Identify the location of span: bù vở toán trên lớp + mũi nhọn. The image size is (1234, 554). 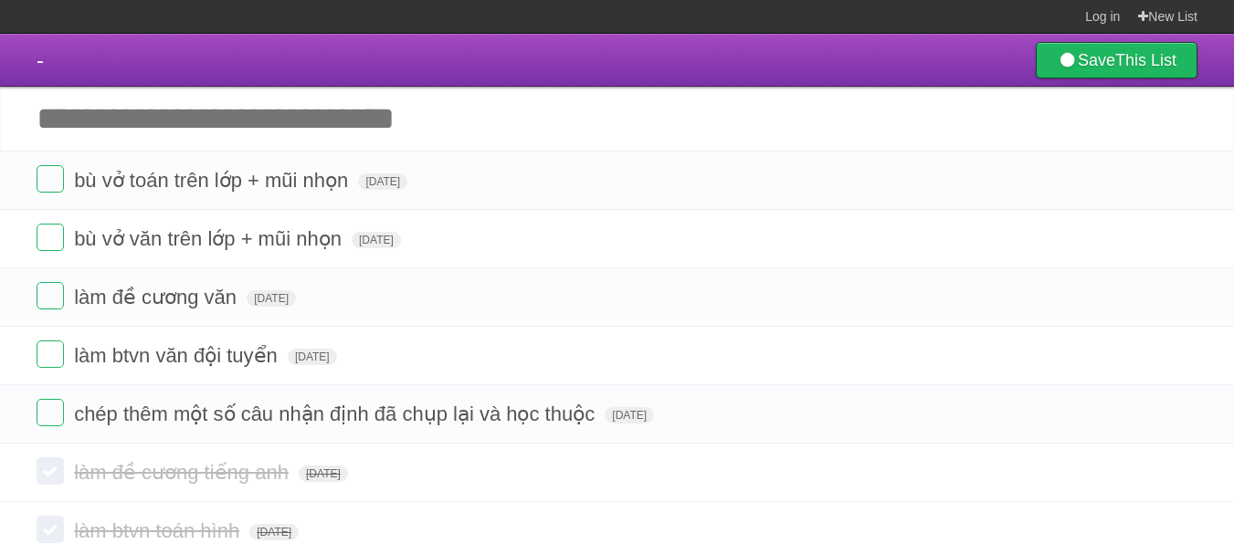
(213, 180).